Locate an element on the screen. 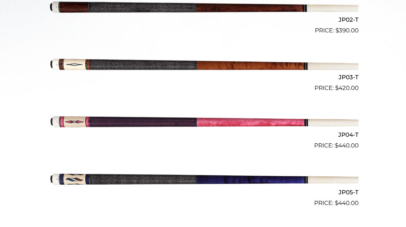  img: JP04-T is located at coordinates (203, 121).